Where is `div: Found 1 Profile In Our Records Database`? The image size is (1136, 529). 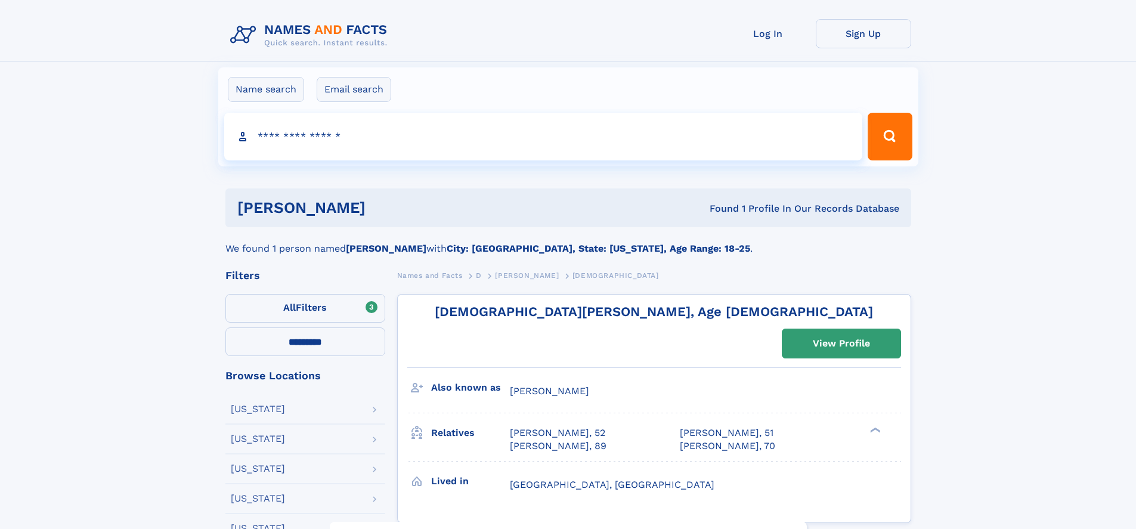
div: Found 1 Profile In Our Records Database is located at coordinates (718, 209).